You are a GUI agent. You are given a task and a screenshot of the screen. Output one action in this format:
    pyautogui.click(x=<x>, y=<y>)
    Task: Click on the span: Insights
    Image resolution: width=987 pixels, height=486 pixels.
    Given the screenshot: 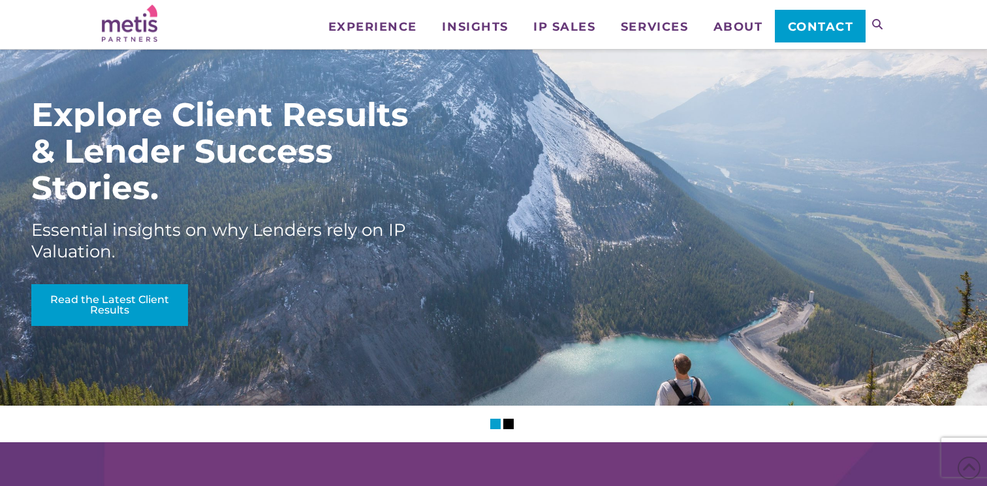 What is the action you would take?
    pyautogui.click(x=475, y=27)
    